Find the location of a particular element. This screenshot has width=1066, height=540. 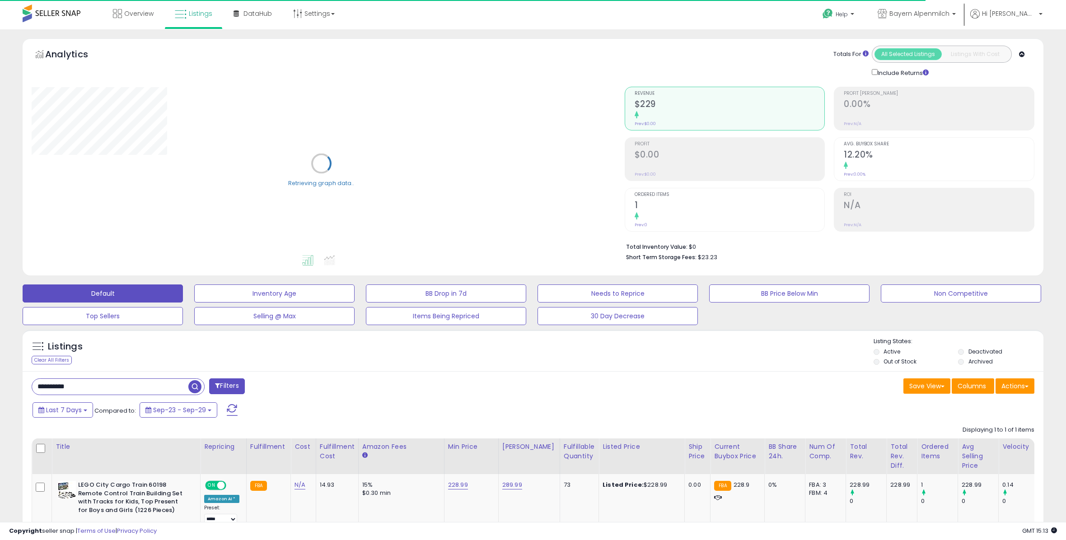

div: Preset: is located at coordinates (222, 515).